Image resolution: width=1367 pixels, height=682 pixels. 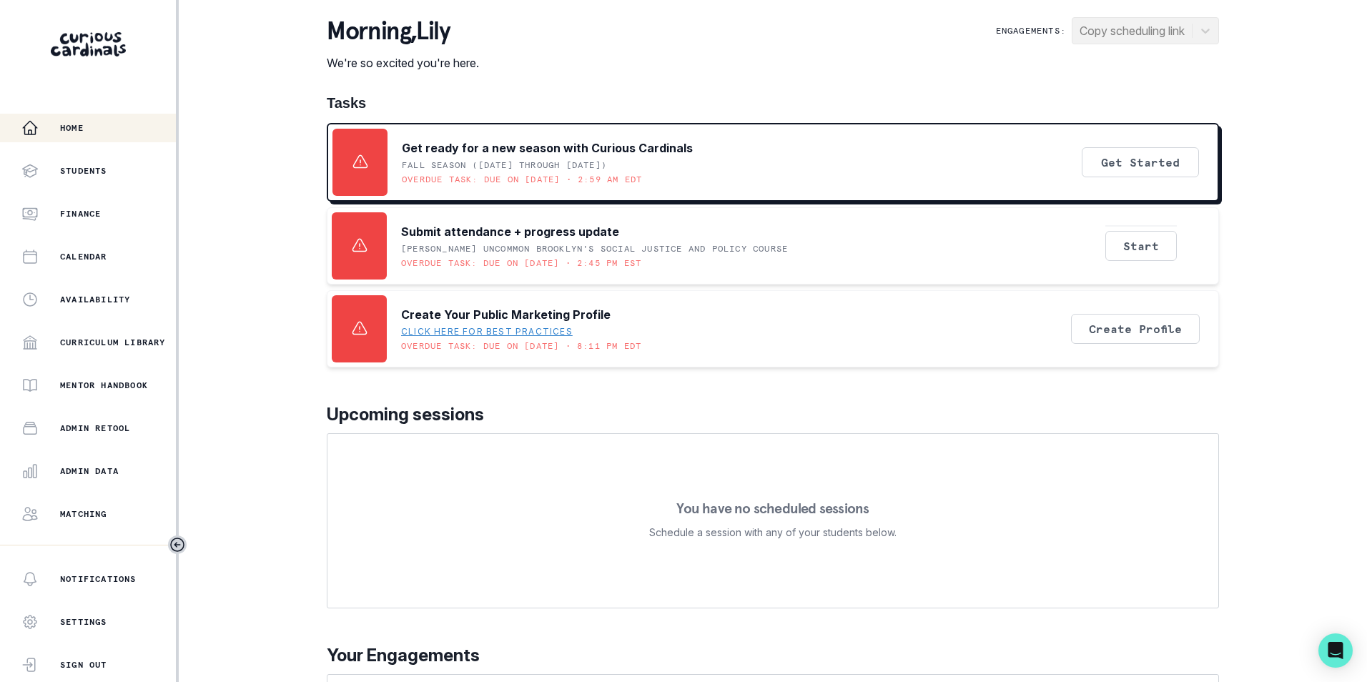 I want to click on p: You have no scheduled sessions, so click(x=772, y=508).